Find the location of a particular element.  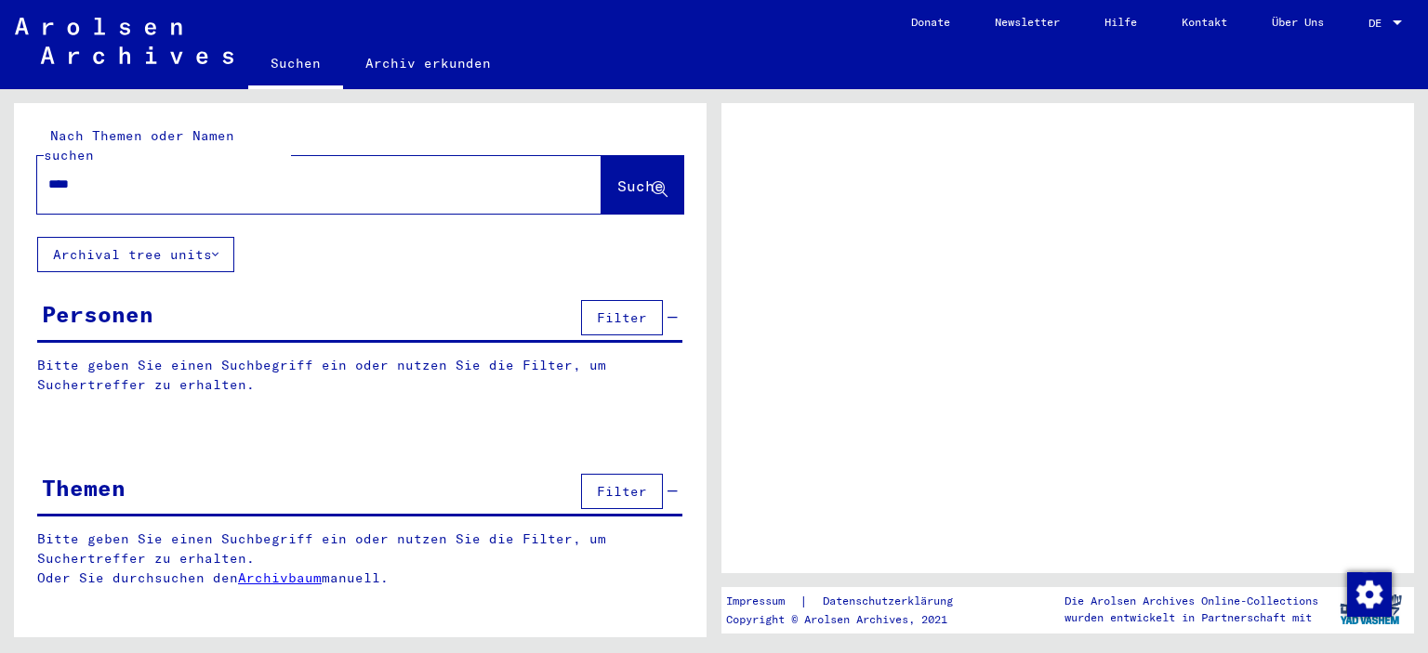

a: Impressum is located at coordinates (762, 601).